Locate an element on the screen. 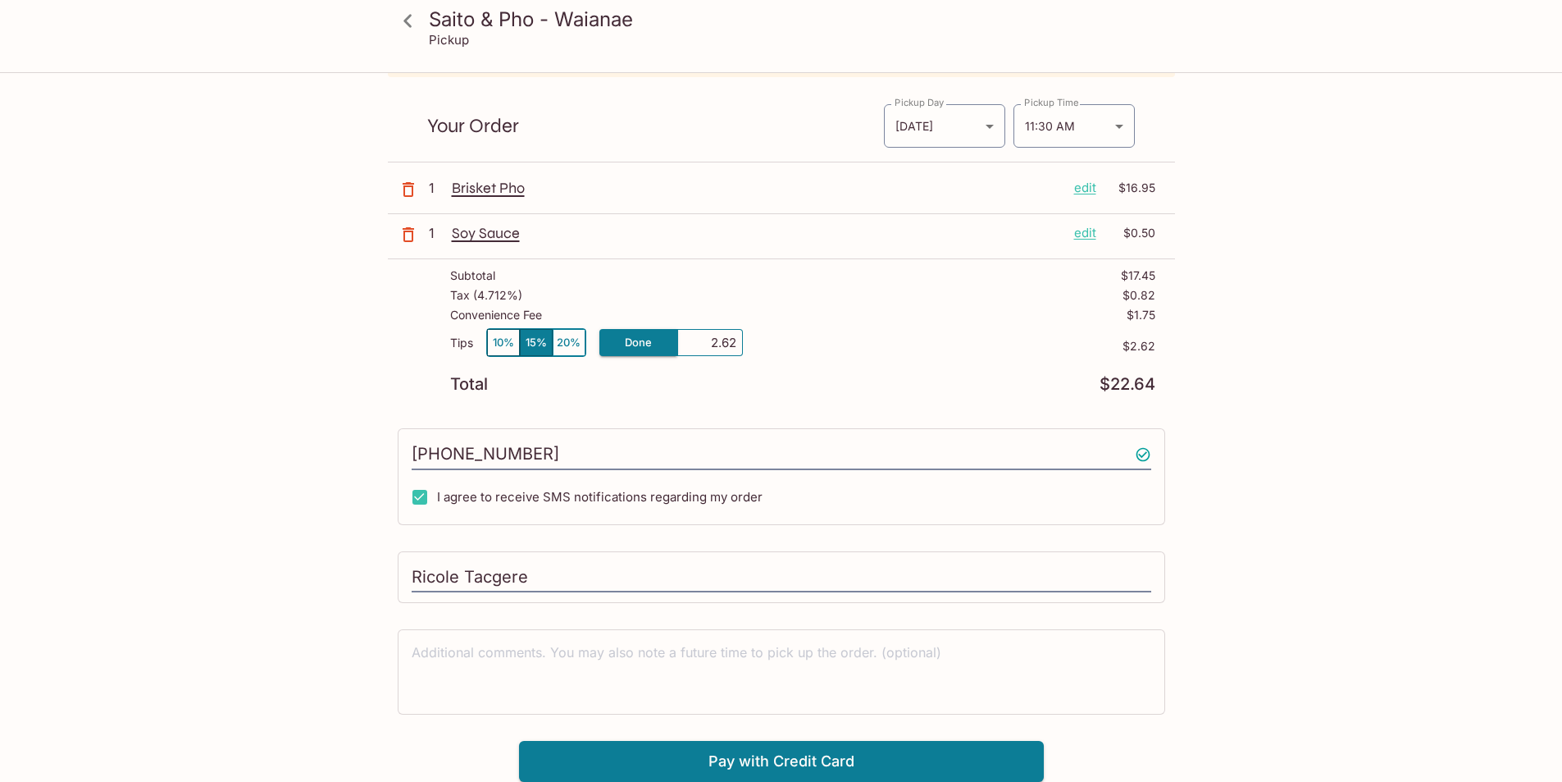  p: $0.82 is located at coordinates (1139, 295).